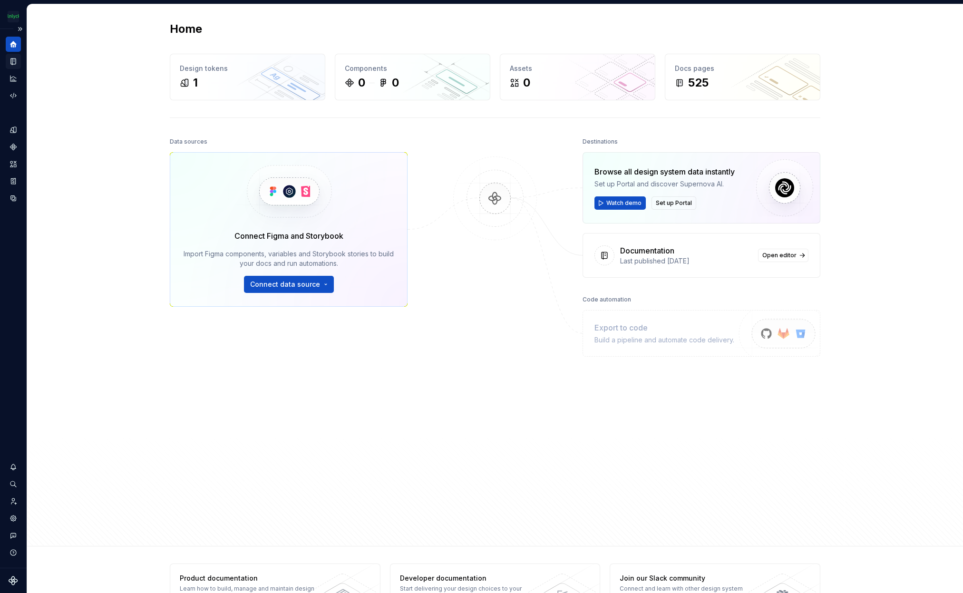 This screenshot has width=963, height=593. What do you see at coordinates (779, 255) in the screenshot?
I see `span: Open editor` at bounding box center [779, 255].